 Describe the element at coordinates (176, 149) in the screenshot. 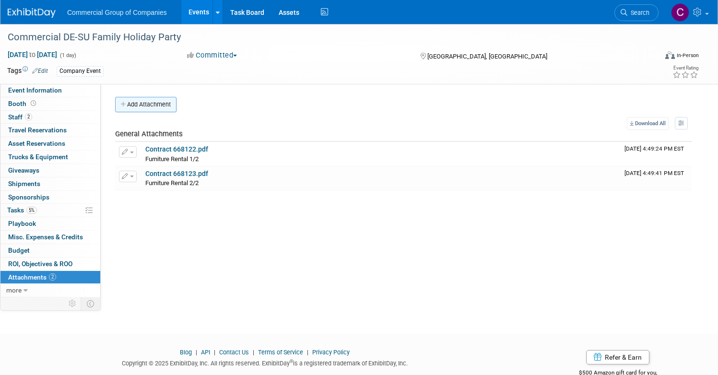

I see `a: Contract 668122.pdf` at that location.